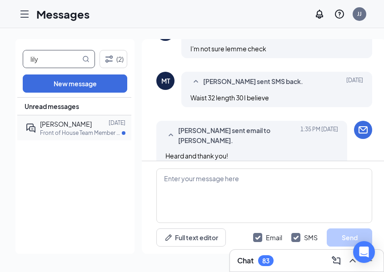  What do you see at coordinates (364, 252) in the screenshot?
I see `div: Open Intercom Messenger` at bounding box center [364, 252].